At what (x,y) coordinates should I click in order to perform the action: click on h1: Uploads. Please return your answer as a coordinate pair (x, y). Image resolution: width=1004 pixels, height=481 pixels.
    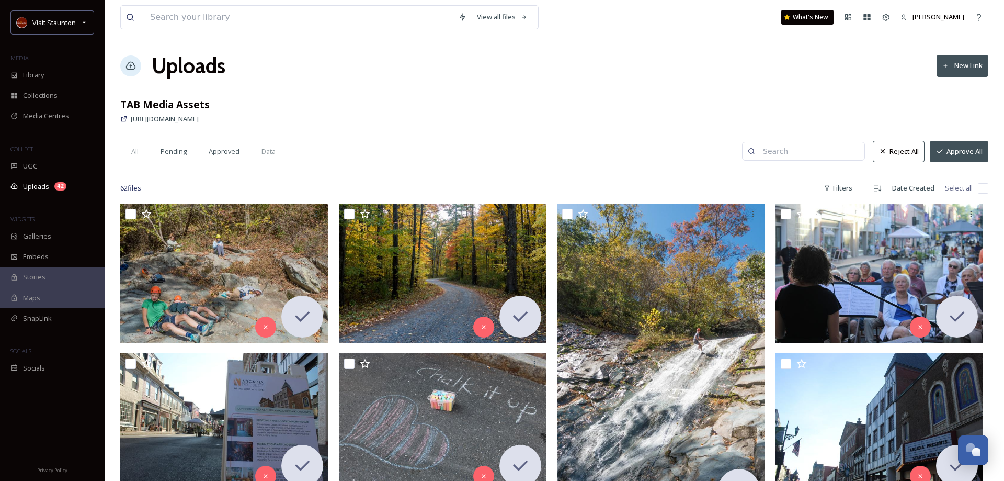
    Looking at the image, I should click on (188, 66).